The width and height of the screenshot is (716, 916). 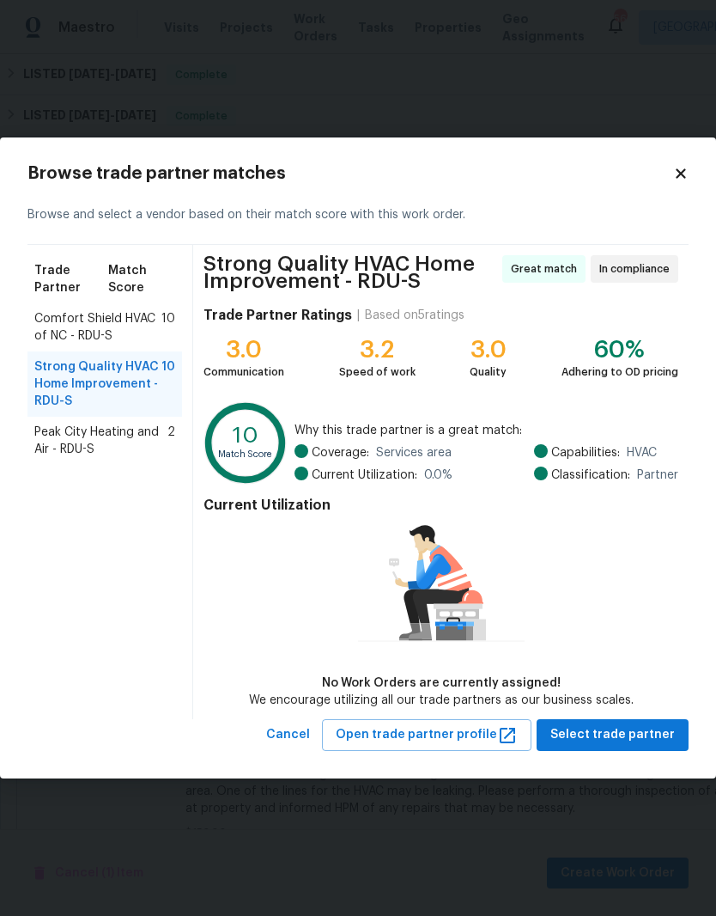 I want to click on text: 10, so click(x=246, y=436).